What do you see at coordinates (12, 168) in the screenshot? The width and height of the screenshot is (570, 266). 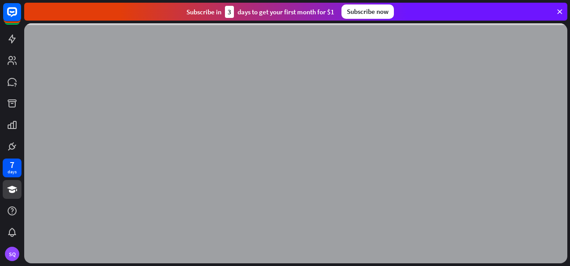 I see `a: 7 days` at bounding box center [12, 168].